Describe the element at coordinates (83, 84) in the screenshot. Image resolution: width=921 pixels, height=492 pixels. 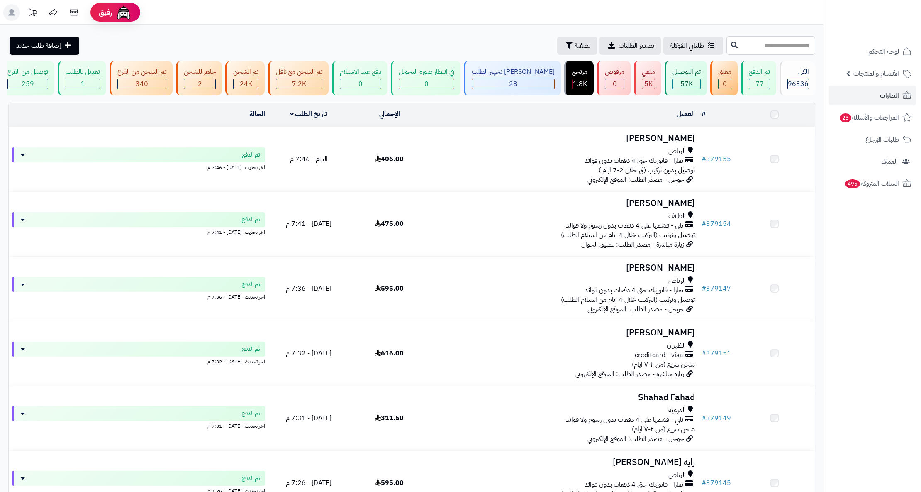
I see `span: 1` at that location.